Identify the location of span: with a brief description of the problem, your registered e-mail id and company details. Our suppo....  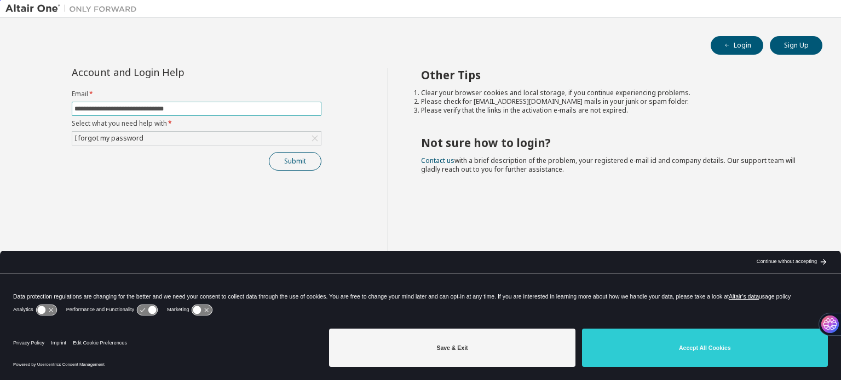
(608, 165).